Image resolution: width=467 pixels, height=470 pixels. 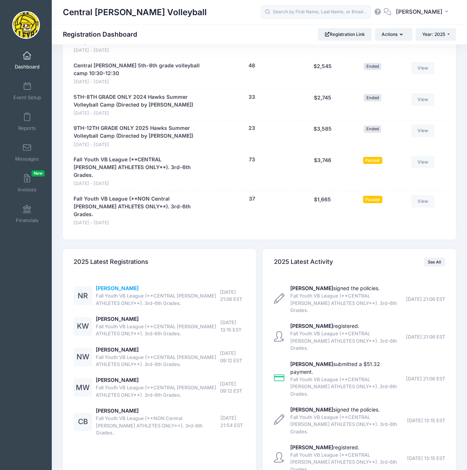 What do you see at coordinates (111, 262) in the screenshot?
I see `h4: 2025 Latest Registrations` at bounding box center [111, 262].